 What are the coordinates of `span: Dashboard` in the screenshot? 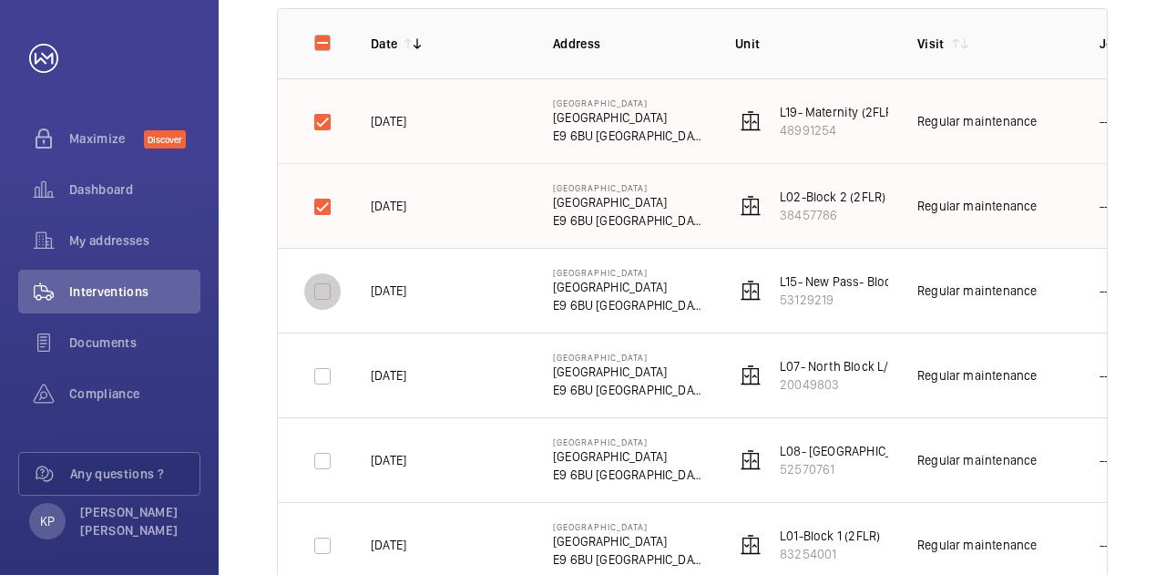 It's located at (135, 190).